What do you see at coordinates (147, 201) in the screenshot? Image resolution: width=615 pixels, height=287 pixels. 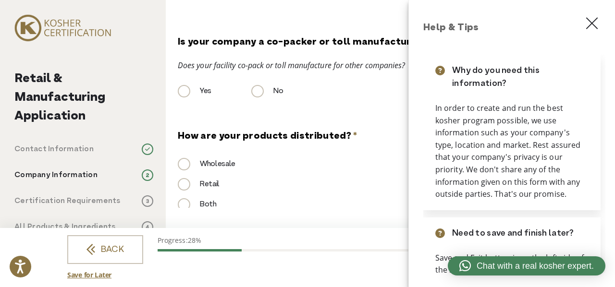 I see `span: 3` at bounding box center [147, 201].